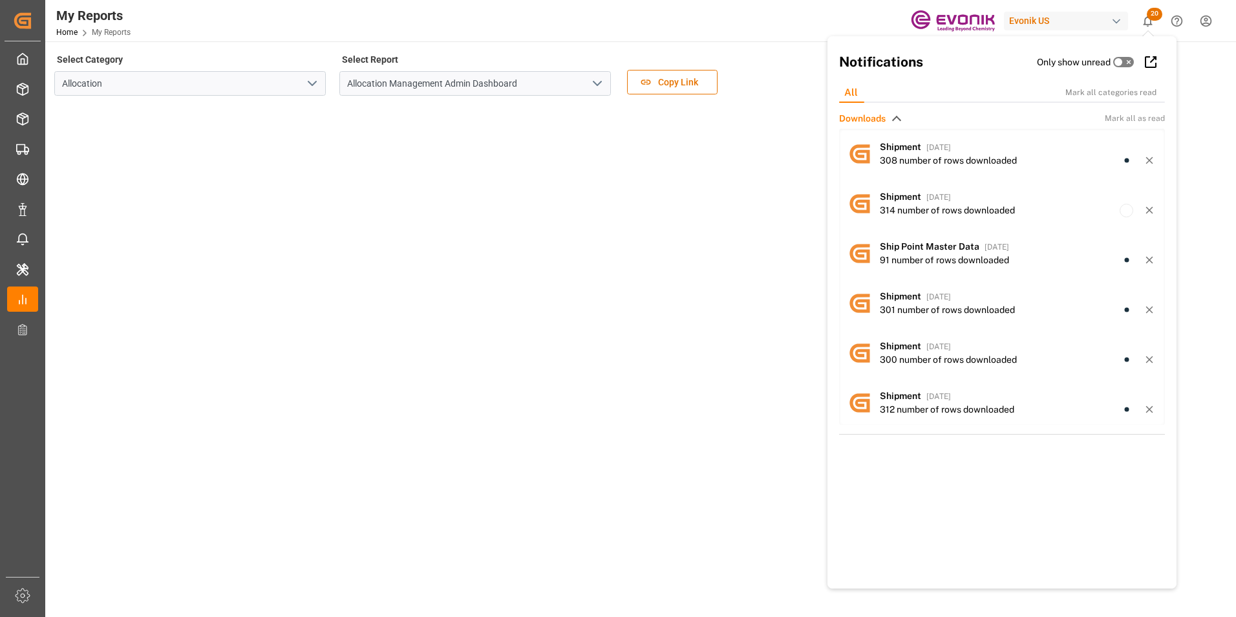 This screenshot has width=1236, height=617. I want to click on button: Help Center, so click(1176, 21).